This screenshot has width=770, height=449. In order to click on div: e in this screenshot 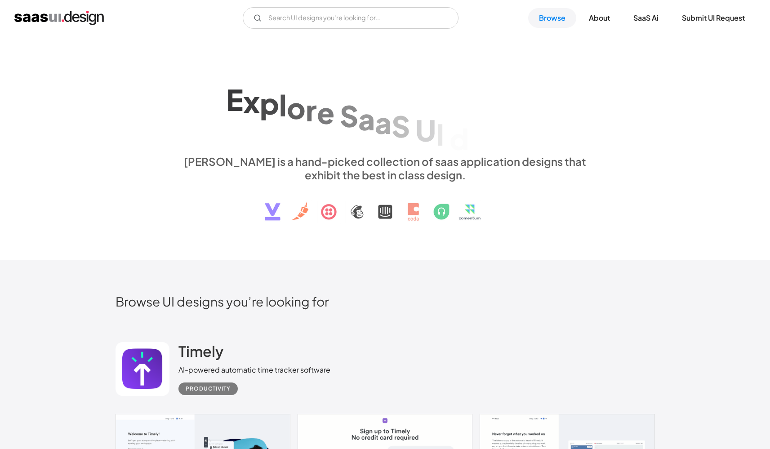, I will do `click(326, 112)`.